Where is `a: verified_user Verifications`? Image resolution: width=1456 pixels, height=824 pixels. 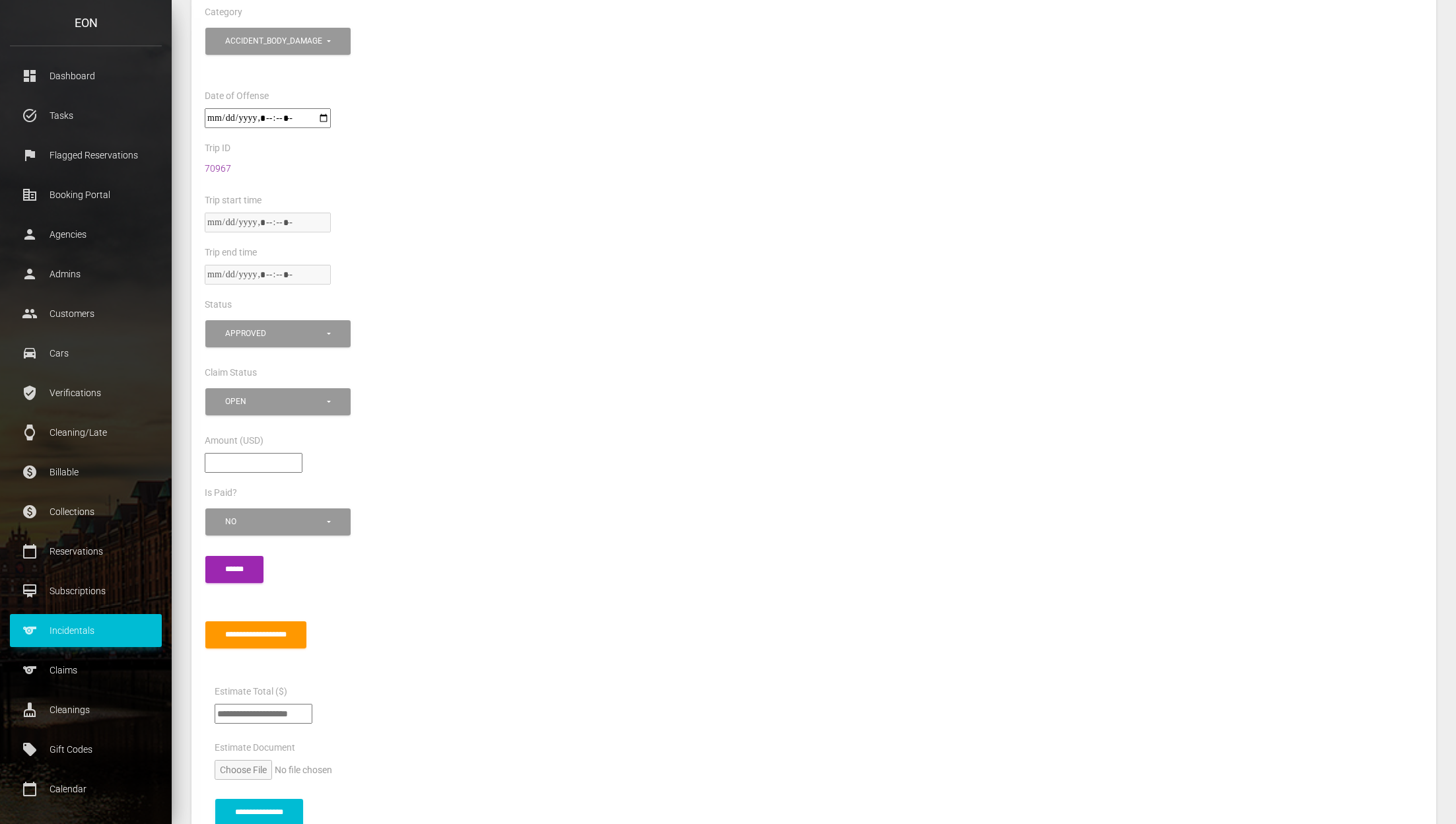 a: verified_user Verifications is located at coordinates (86, 393).